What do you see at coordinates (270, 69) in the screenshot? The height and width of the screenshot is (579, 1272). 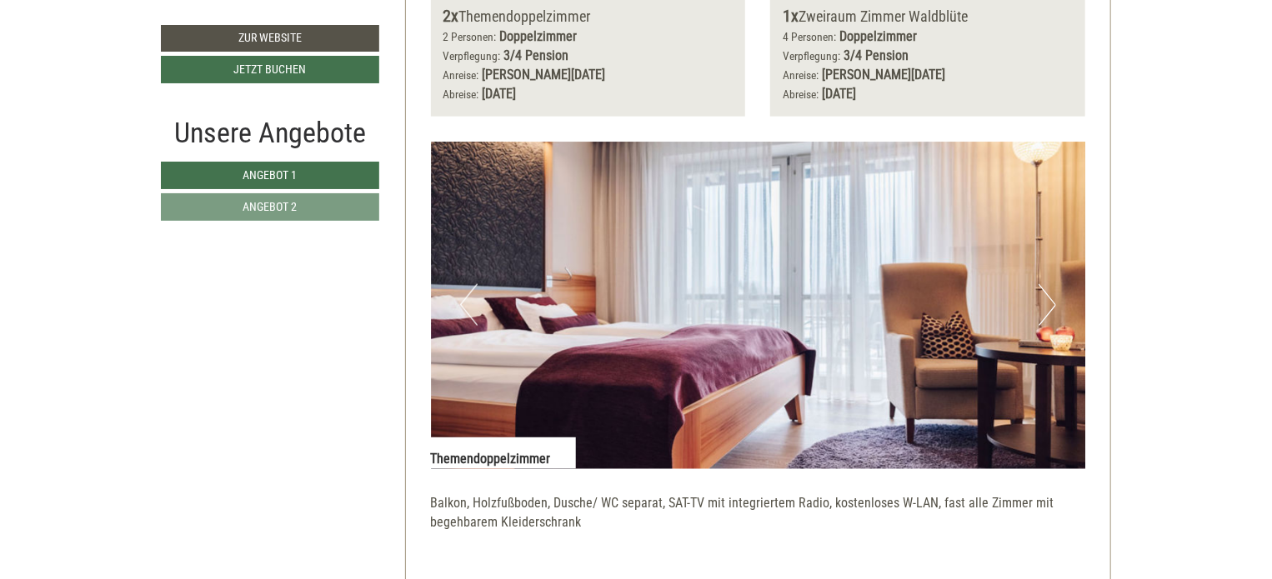 I see `a: Jetzt buchen` at bounding box center [270, 69].